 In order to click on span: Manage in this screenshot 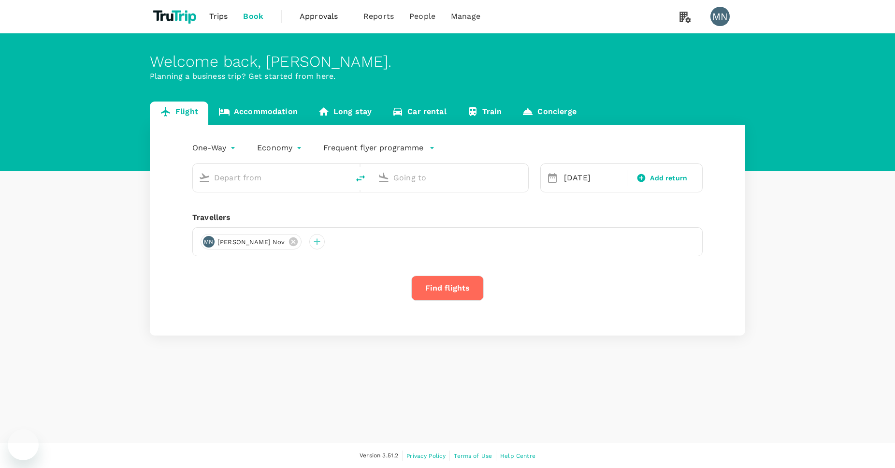, I will do `click(465, 16)`.